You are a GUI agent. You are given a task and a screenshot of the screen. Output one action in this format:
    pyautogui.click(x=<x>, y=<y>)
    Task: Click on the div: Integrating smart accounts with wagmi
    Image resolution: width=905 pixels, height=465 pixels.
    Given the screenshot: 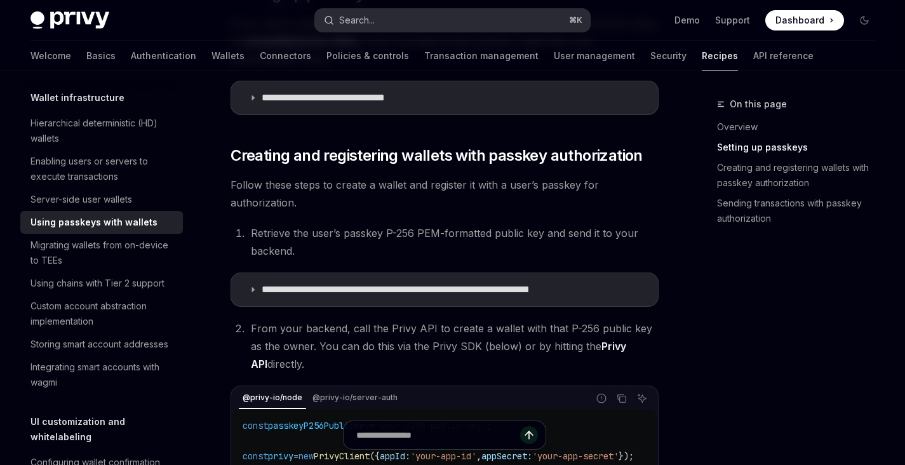 What is the action you would take?
    pyautogui.click(x=103, y=375)
    